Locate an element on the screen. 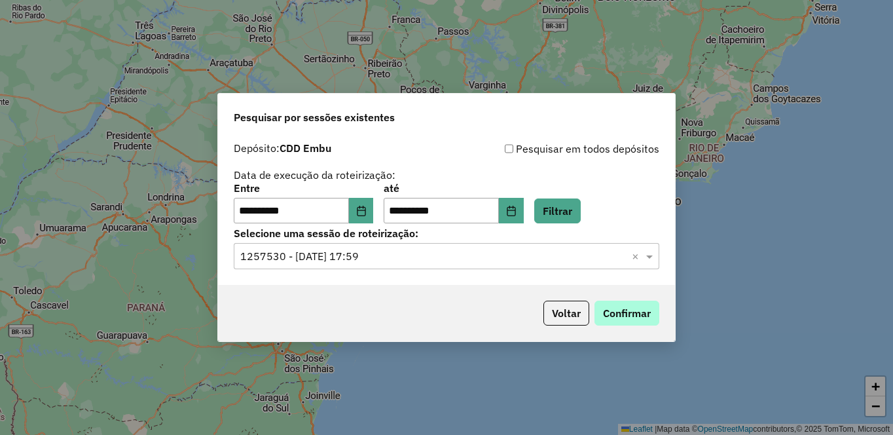  label: Entre is located at coordinates (303, 188).